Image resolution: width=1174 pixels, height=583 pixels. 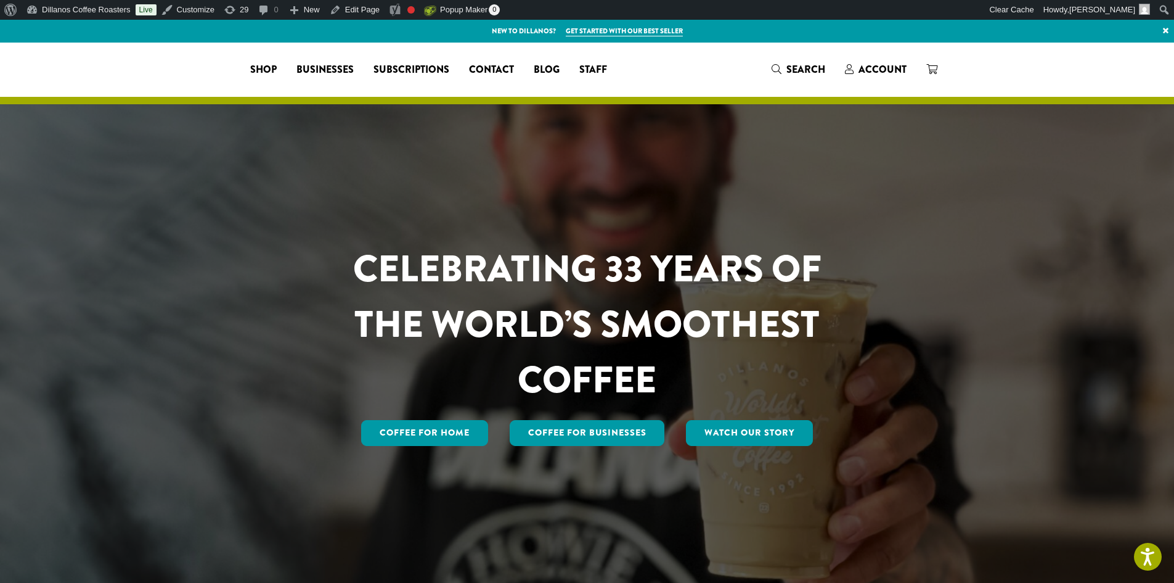 I want to click on span: Shop, so click(x=263, y=70).